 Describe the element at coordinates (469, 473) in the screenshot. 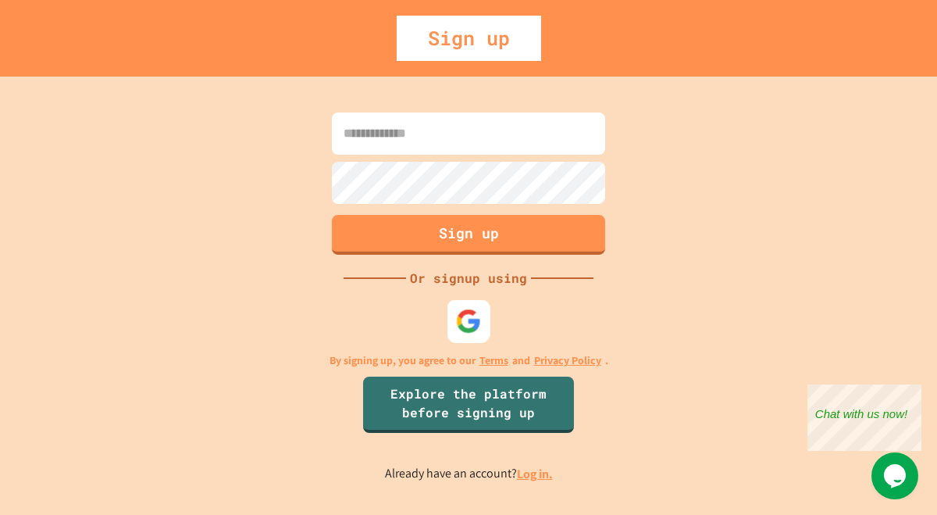

I see `p: Already have an account?` at that location.